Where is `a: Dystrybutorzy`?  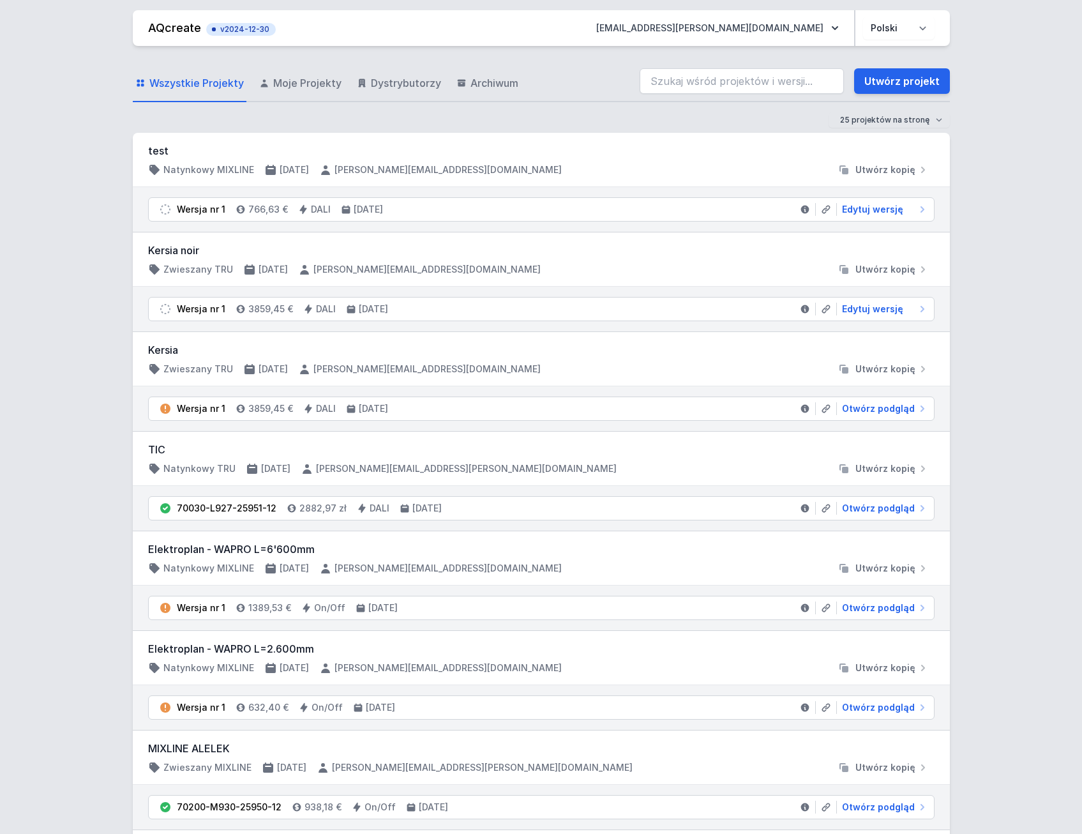
a: Dystrybutorzy is located at coordinates (399, 84).